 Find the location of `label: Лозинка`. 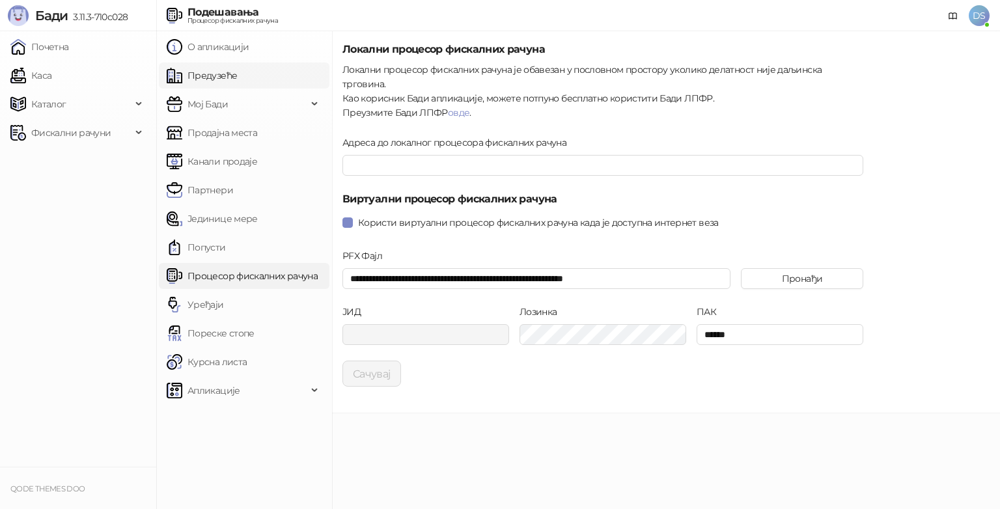

label: Лозинка is located at coordinates (542, 312).